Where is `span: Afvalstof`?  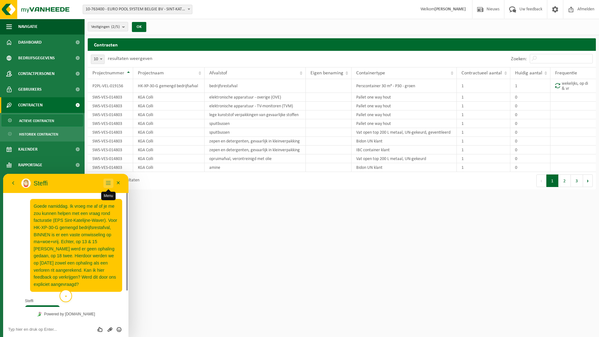
span: Afvalstof is located at coordinates (218, 73).